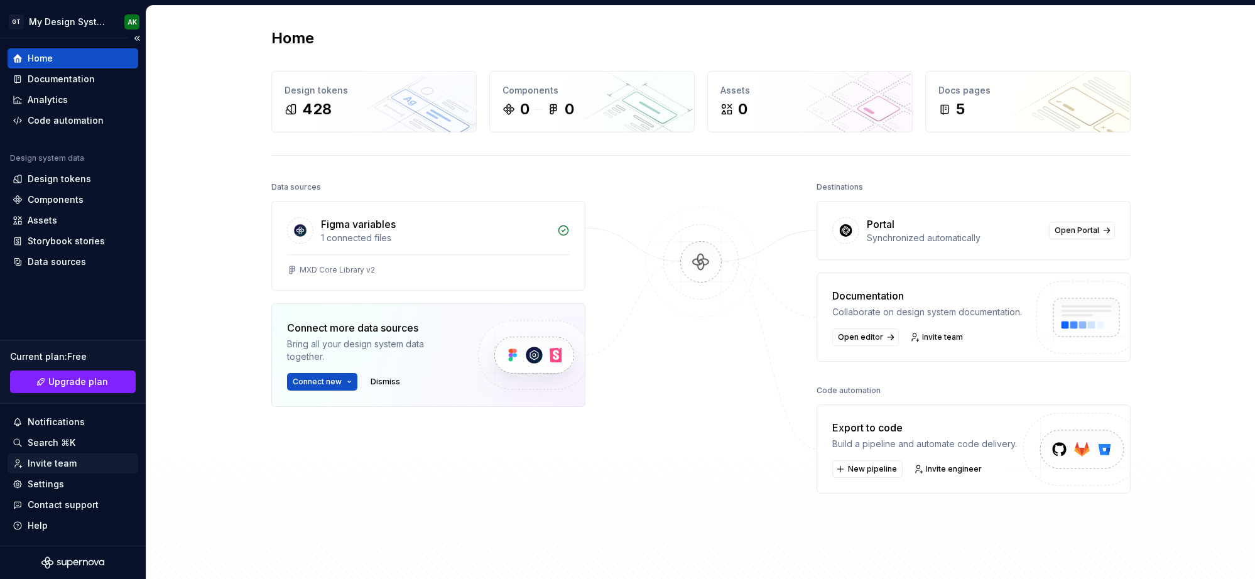 This screenshot has width=1255, height=579. Describe the element at coordinates (47, 158) in the screenshot. I see `div: Design system data` at that location.